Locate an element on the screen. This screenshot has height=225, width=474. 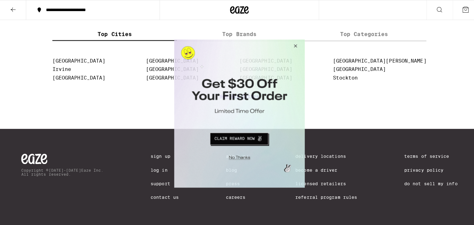
button: Close Modal is located at coordinates (64, 116).